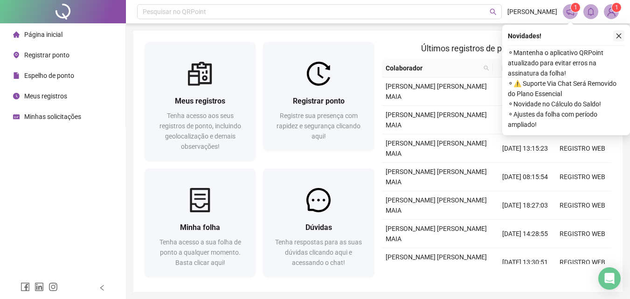 The image size is (630, 299). What do you see at coordinates (566, 119) in the screenshot?
I see `span: ⚬ Ajustes da folha com período ampliado!` at bounding box center [566, 119].